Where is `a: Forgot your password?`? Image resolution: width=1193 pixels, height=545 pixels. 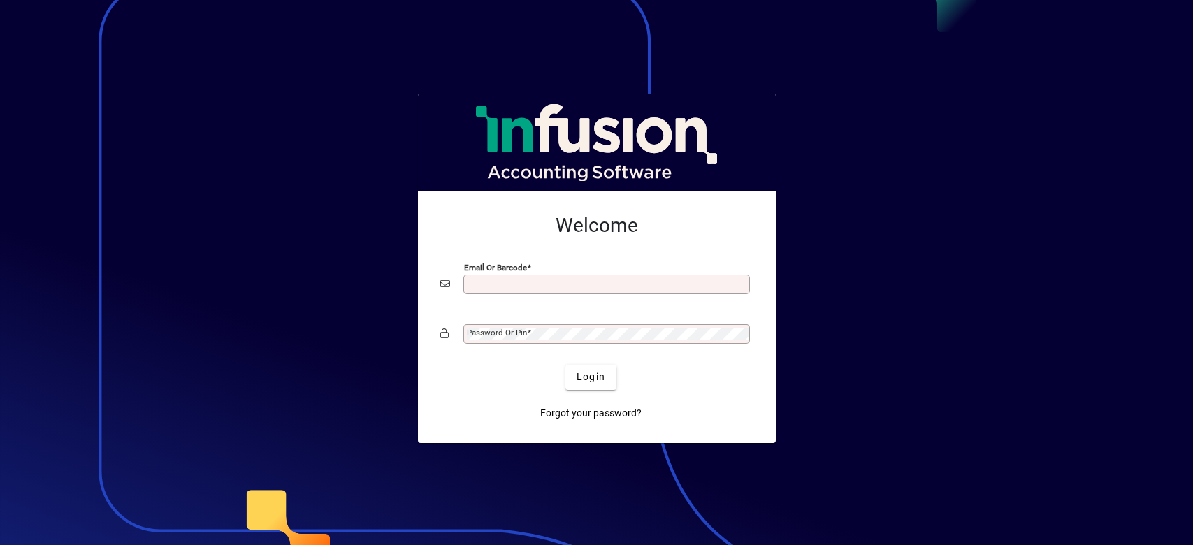
a: Forgot your password? is located at coordinates (591, 414).